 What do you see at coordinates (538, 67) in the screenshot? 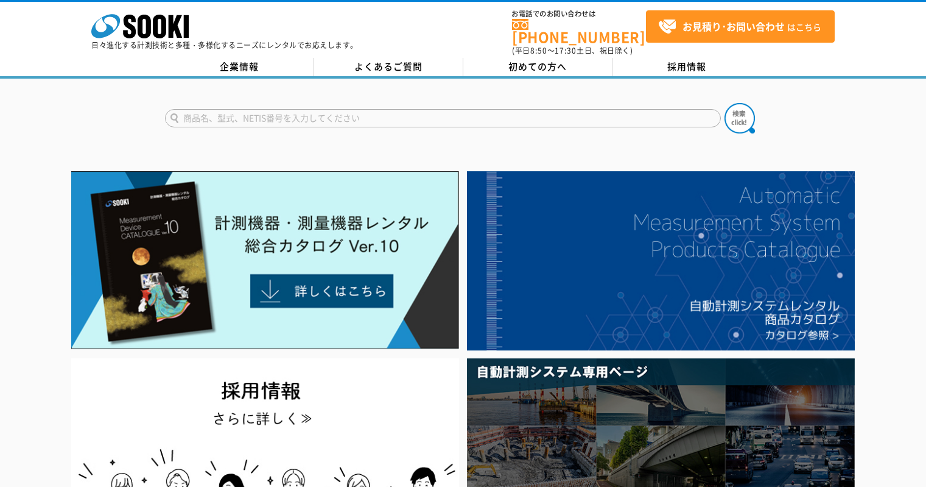
I see `a: 初めての方へ` at bounding box center [538, 67].